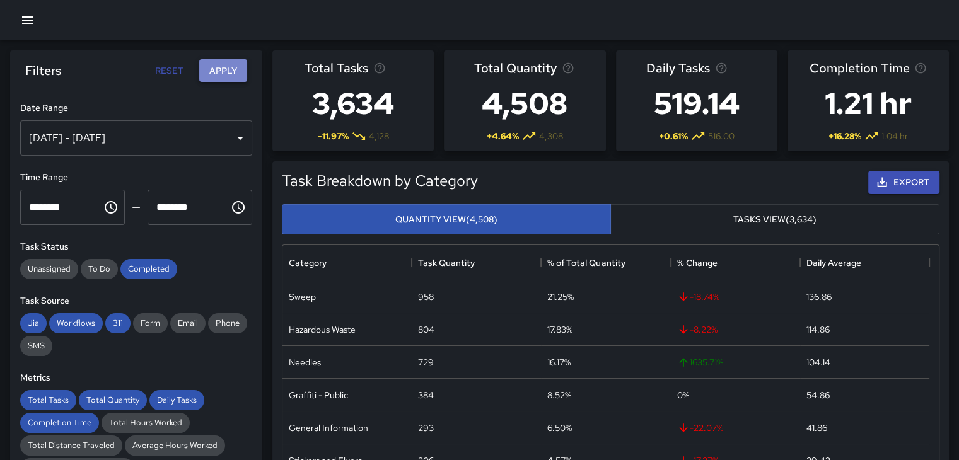 Image resolution: width=959 pixels, height=460 pixels. Describe the element at coordinates (99, 269) in the screenshot. I see `div: To Do` at that location.